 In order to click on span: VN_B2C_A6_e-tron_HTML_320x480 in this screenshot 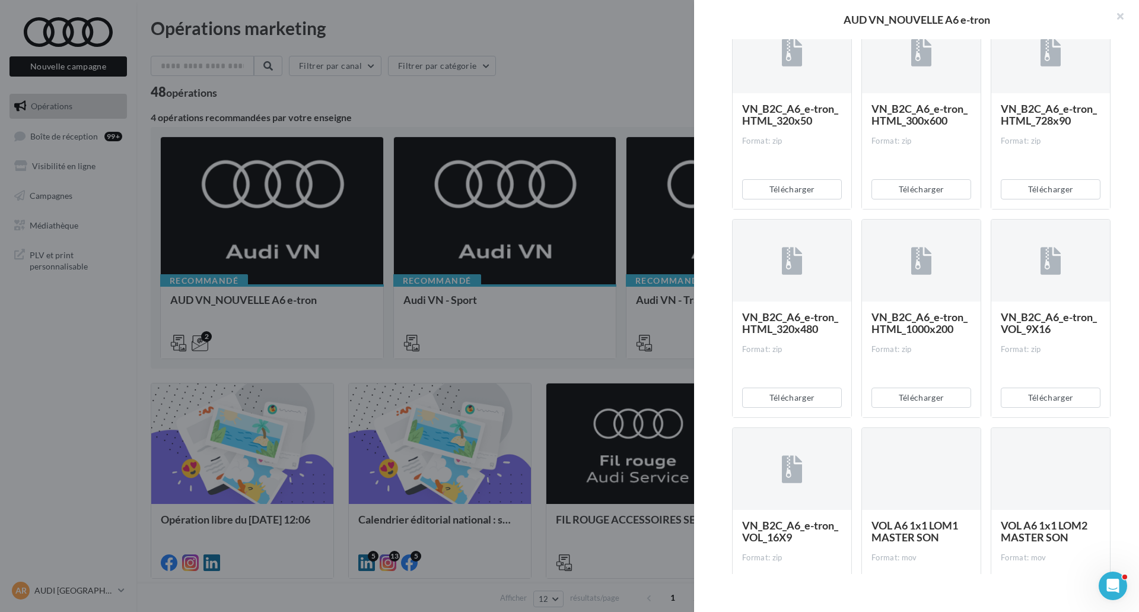, I will do `click(790, 323)`.